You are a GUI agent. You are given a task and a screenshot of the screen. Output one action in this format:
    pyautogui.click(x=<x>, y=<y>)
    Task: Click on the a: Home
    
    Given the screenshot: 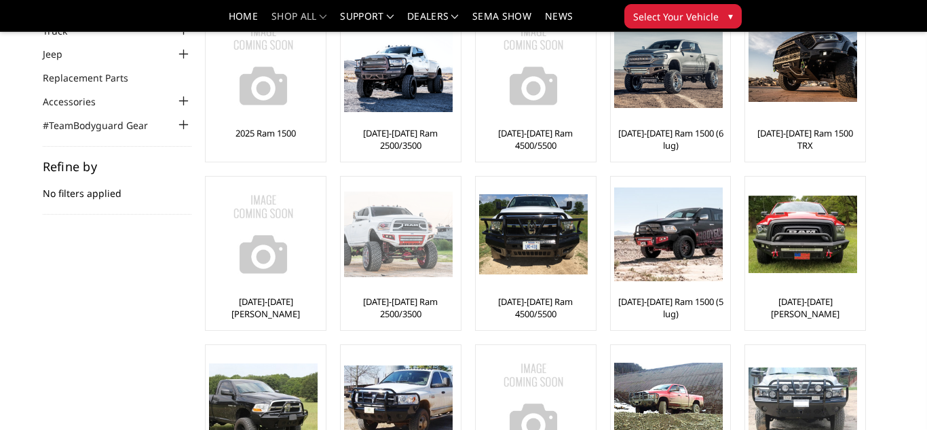 What is the action you would take?
    pyautogui.click(x=243, y=21)
    